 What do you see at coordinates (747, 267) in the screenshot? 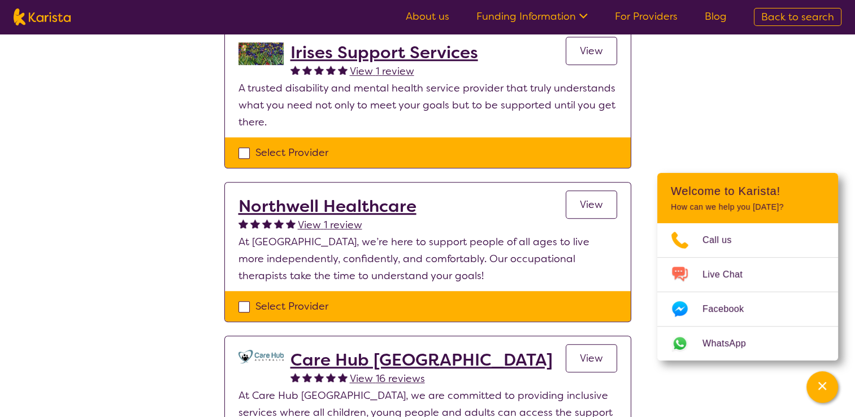
I see `div: Channel Menu` at bounding box center [747, 267].